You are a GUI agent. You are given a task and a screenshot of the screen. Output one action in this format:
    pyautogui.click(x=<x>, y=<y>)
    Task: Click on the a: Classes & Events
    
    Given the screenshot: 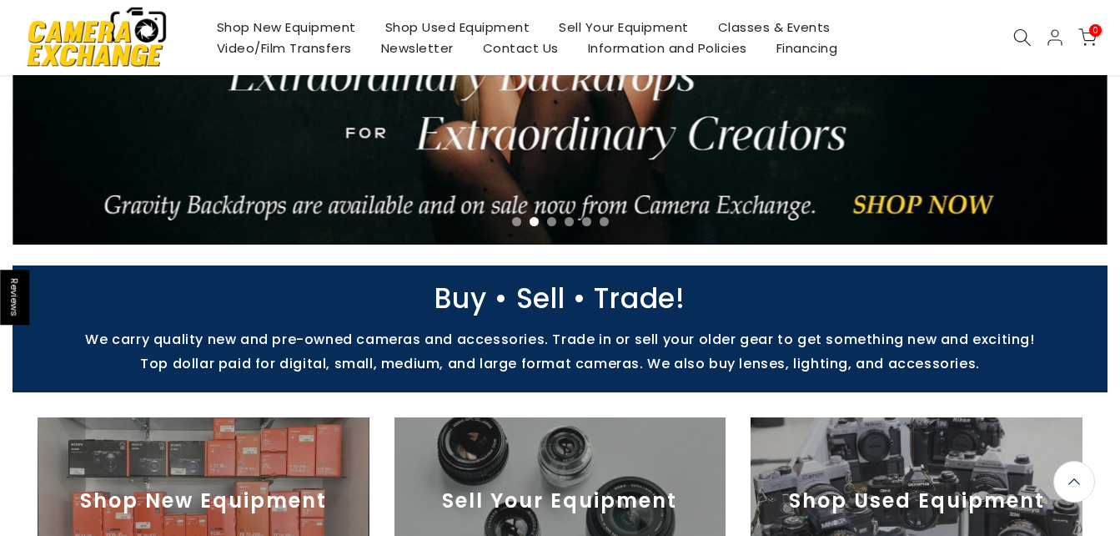 What is the action you would take?
    pyautogui.click(x=774, y=27)
    